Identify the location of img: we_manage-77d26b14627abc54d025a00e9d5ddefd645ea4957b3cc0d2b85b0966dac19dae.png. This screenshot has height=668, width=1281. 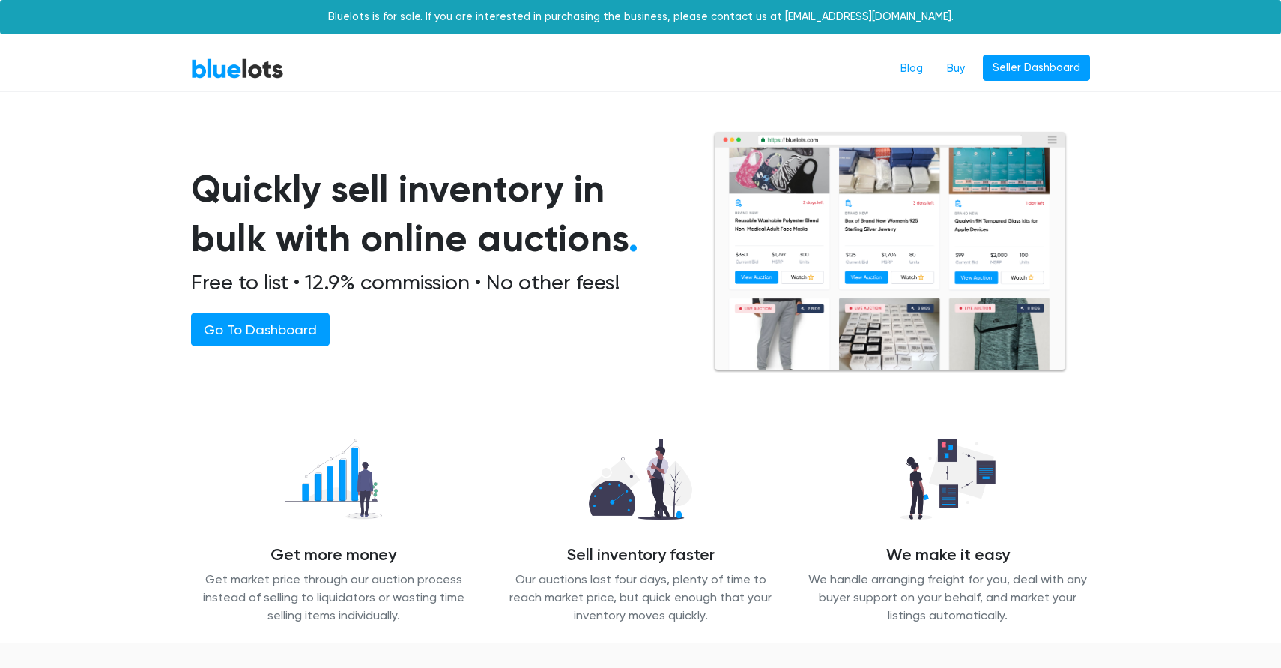
(948, 479).